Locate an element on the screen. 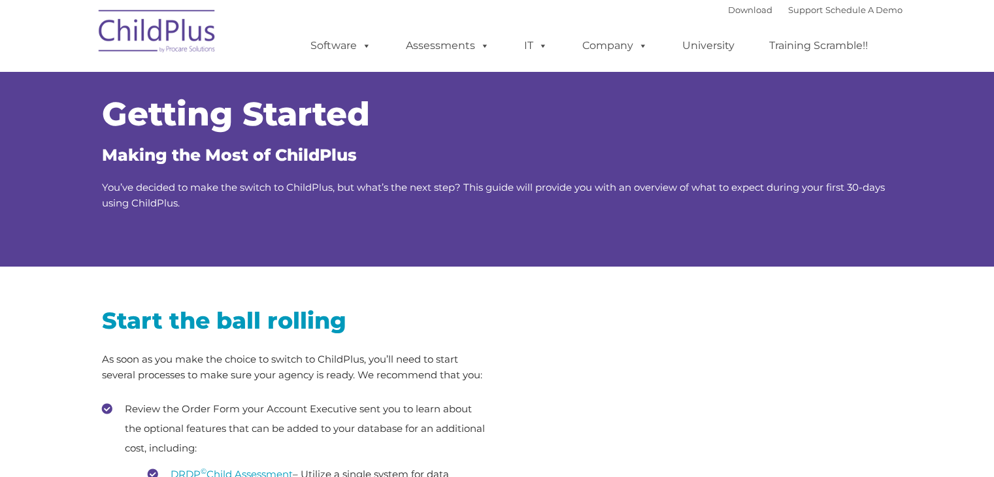 Image resolution: width=994 pixels, height=477 pixels. a: University is located at coordinates (709, 46).